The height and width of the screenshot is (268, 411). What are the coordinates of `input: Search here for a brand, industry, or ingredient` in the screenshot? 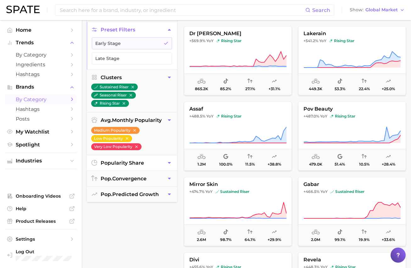 It's located at (182, 10).